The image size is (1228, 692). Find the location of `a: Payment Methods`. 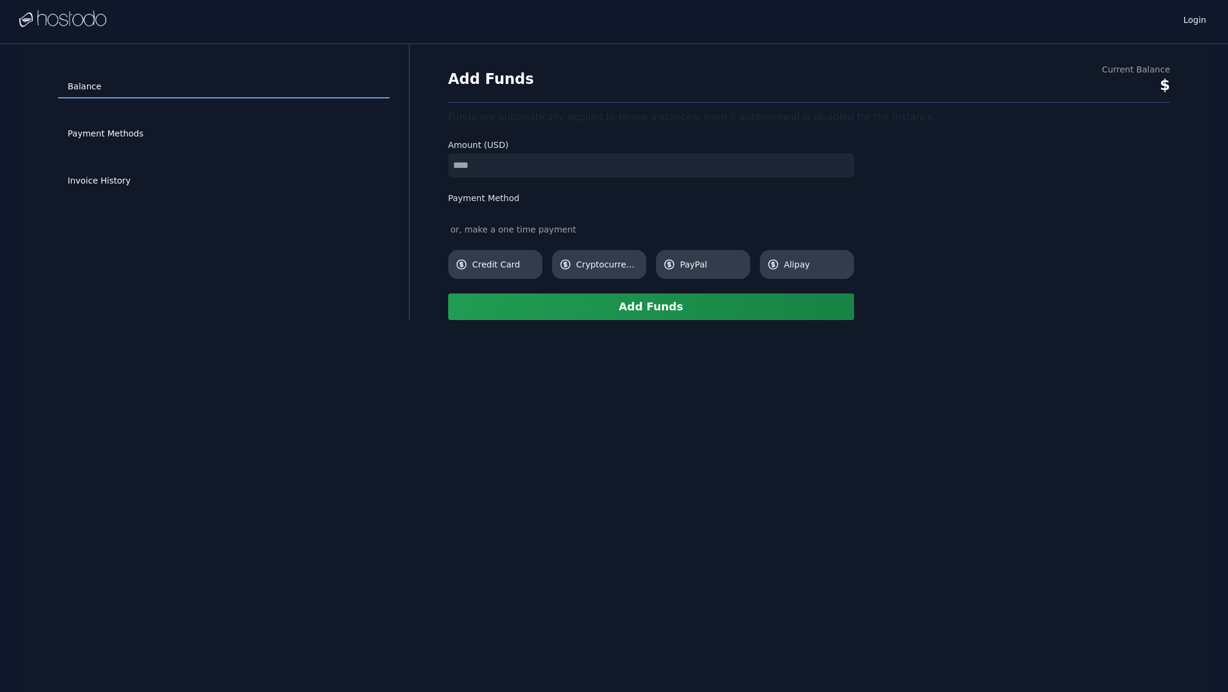

a: Payment Methods is located at coordinates (223, 134).